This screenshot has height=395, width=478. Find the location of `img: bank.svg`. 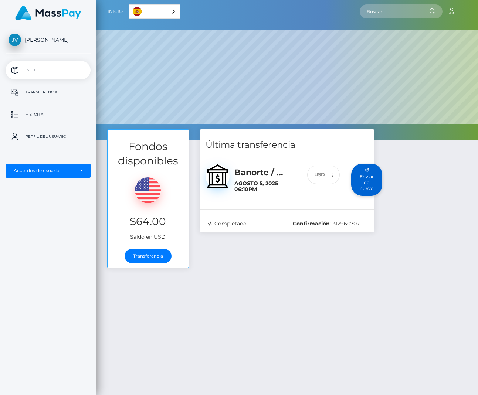

img: bank.svg is located at coordinates (218, 176).